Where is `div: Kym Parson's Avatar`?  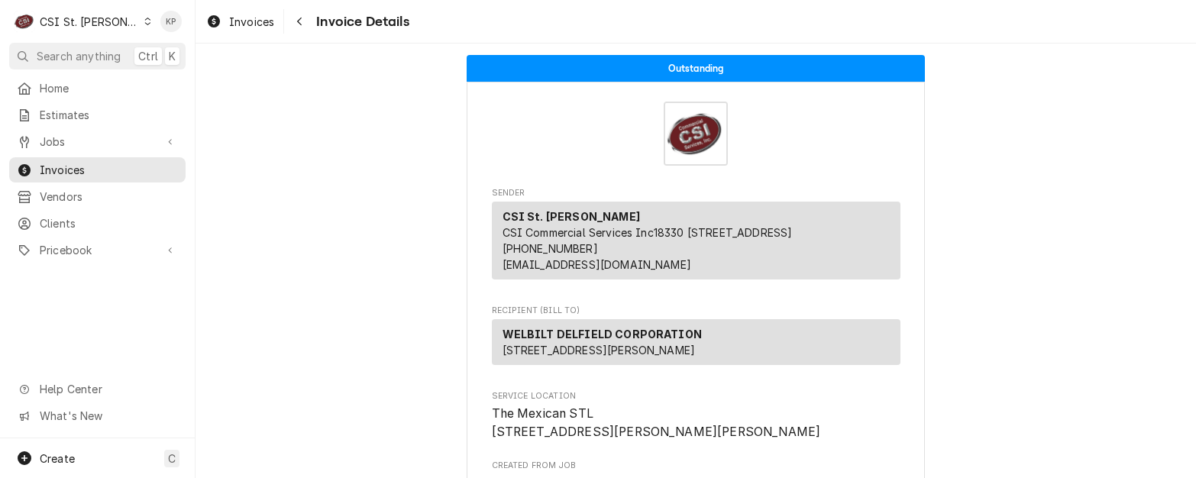
div: Kym Parson's Avatar is located at coordinates (171, 21).